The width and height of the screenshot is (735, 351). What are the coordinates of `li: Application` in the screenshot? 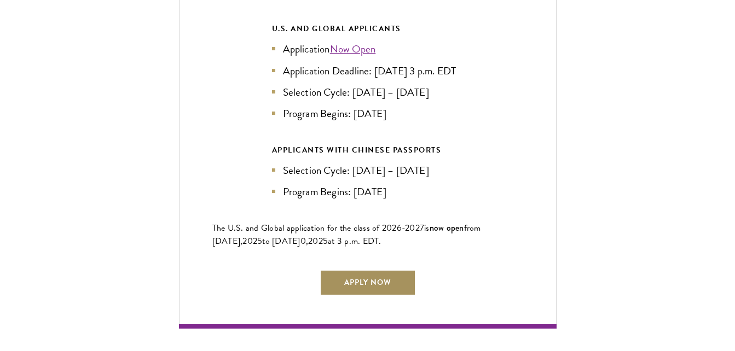 It's located at (368, 49).